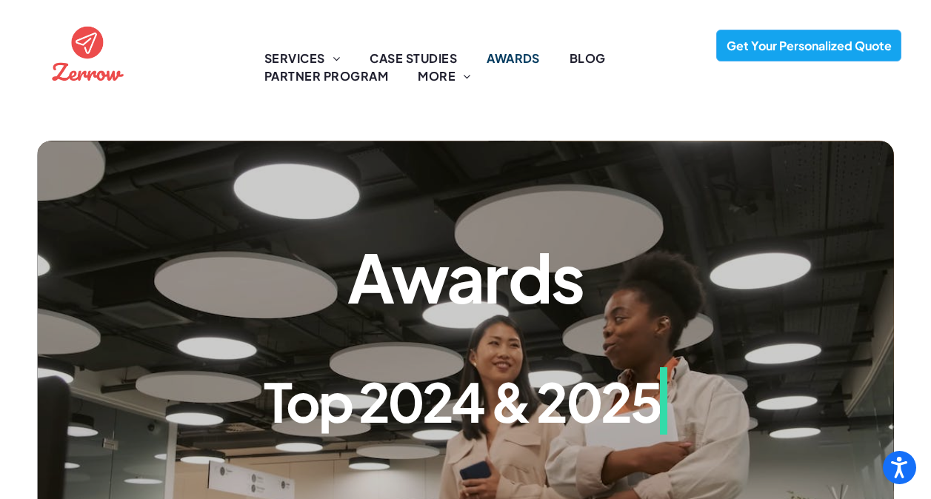  What do you see at coordinates (587, 59) in the screenshot?
I see `a: BLOG` at bounding box center [587, 59].